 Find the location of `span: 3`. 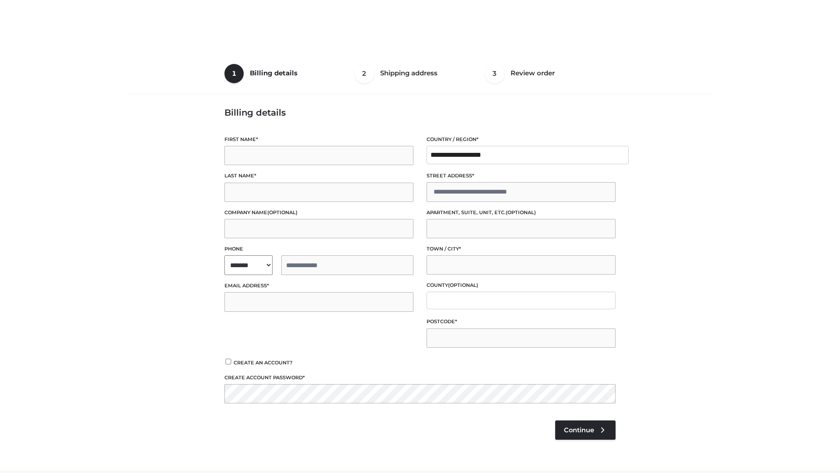

span: 3 is located at coordinates (495, 74).